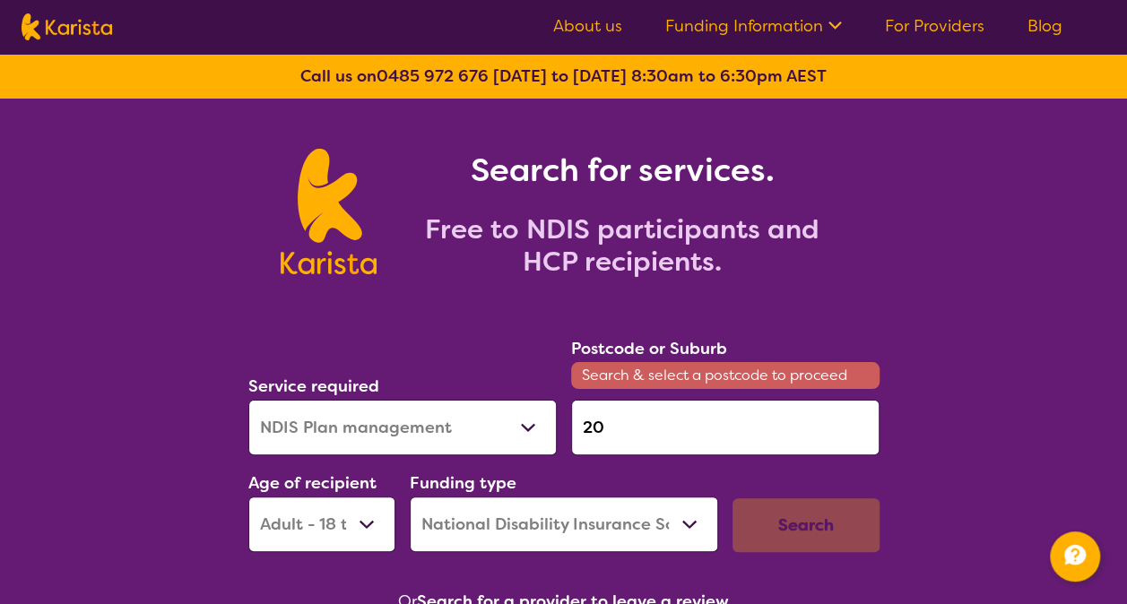 Image resolution: width=1127 pixels, height=604 pixels. What do you see at coordinates (1075, 557) in the screenshot?
I see `button: Channel Menu` at bounding box center [1075, 557].